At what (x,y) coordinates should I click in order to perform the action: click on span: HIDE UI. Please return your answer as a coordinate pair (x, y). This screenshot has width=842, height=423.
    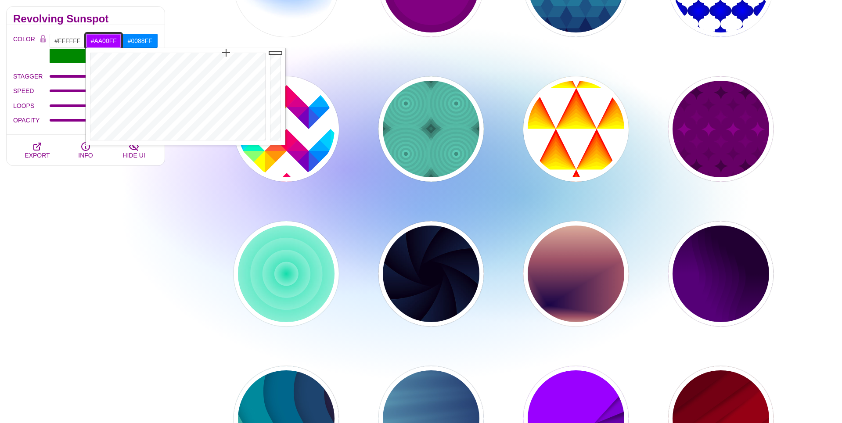
    Looking at the image, I should click on (134, 155).